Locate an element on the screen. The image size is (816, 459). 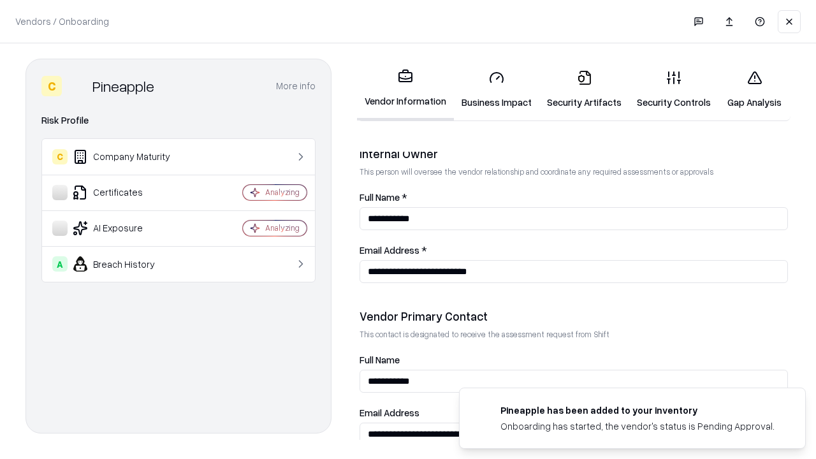
div: Certificates is located at coordinates (128, 192).